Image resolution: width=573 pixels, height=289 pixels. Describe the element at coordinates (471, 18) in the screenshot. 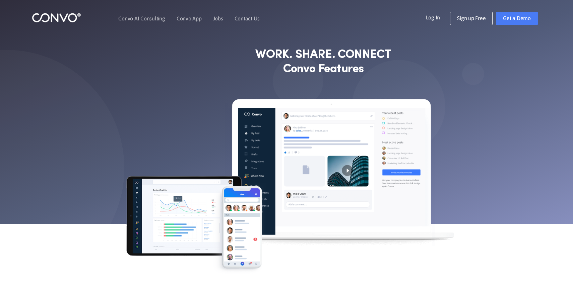

I see `a: Sign up Free` at that location.